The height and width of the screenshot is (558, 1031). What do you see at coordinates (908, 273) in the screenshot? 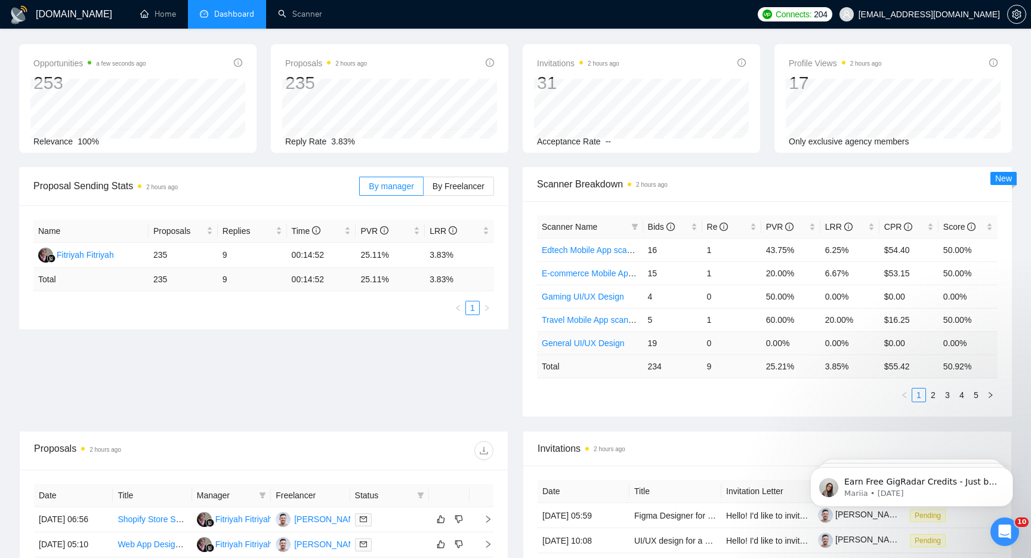
I see `td: $53.15` at bounding box center [908, 273].